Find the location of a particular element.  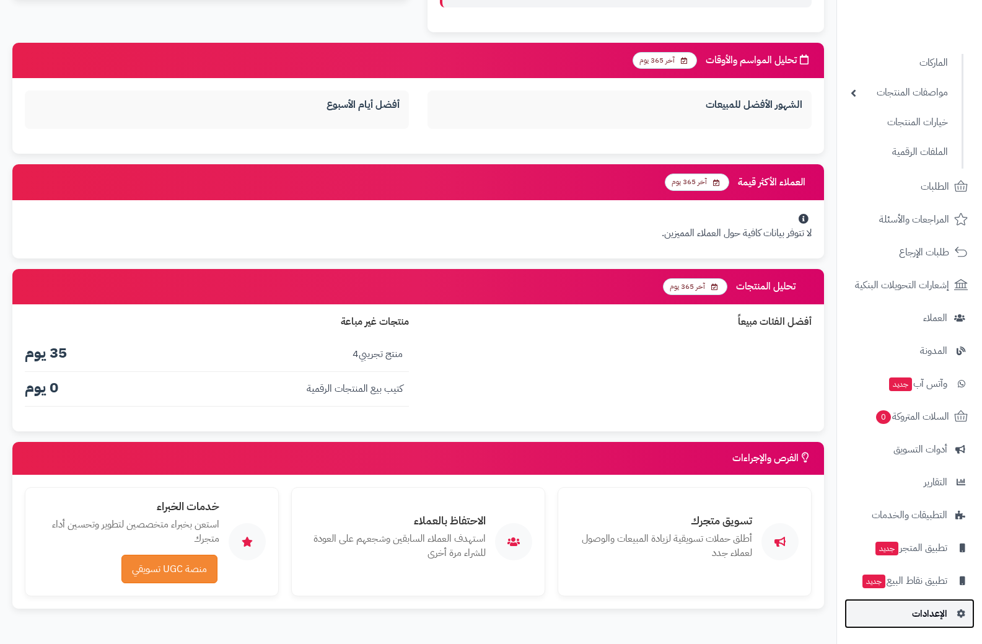

p: استعن بخبراء متخصصين لتطوير وتحسين أداء متجرك is located at coordinates (128, 532).